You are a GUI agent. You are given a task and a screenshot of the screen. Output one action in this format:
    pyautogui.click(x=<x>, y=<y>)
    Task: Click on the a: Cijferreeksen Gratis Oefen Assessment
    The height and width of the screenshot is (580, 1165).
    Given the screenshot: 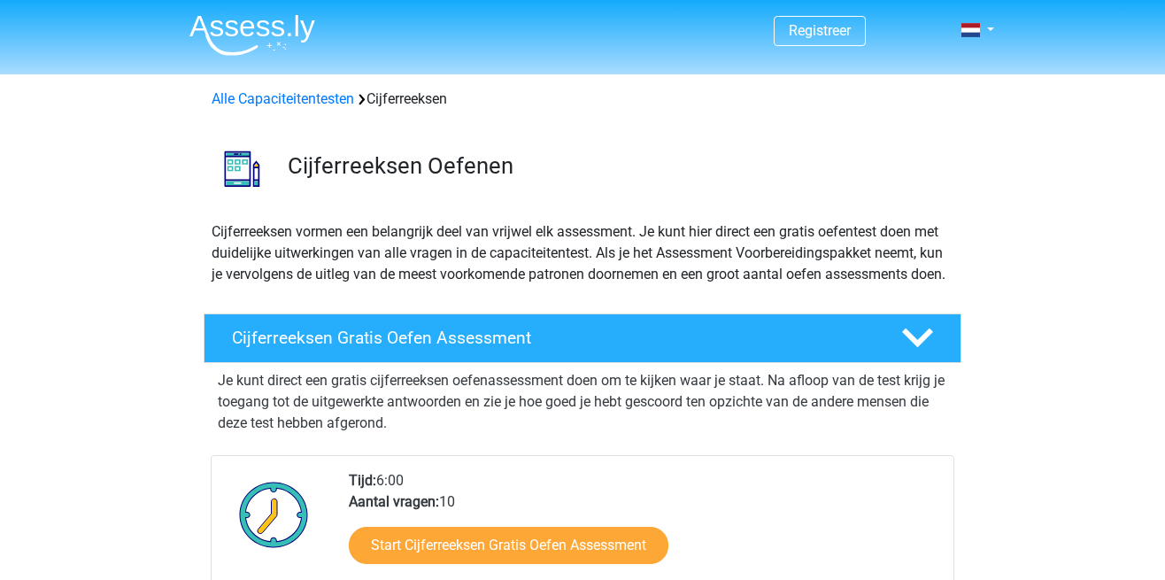 What is the action you would take?
    pyautogui.click(x=583, y=338)
    